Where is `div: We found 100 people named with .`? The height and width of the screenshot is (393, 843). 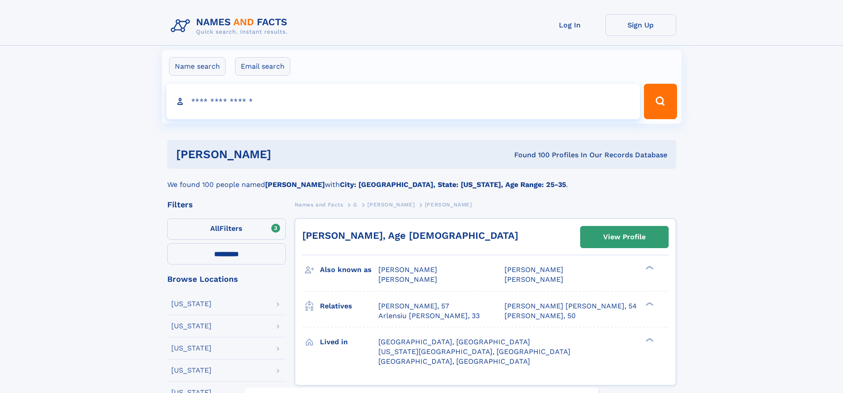 div: We found 100 people named with . is located at coordinates (422, 179).